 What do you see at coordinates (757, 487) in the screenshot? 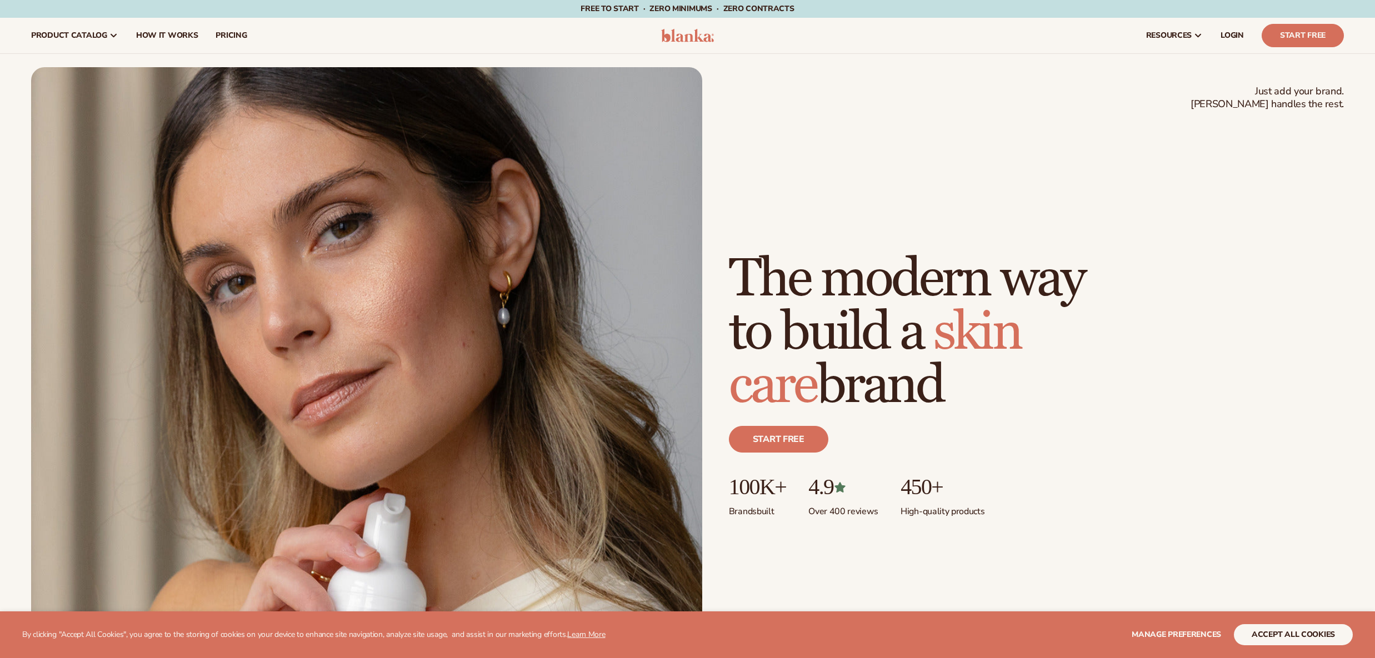
I see `p: 100K+` at bounding box center [757, 487].